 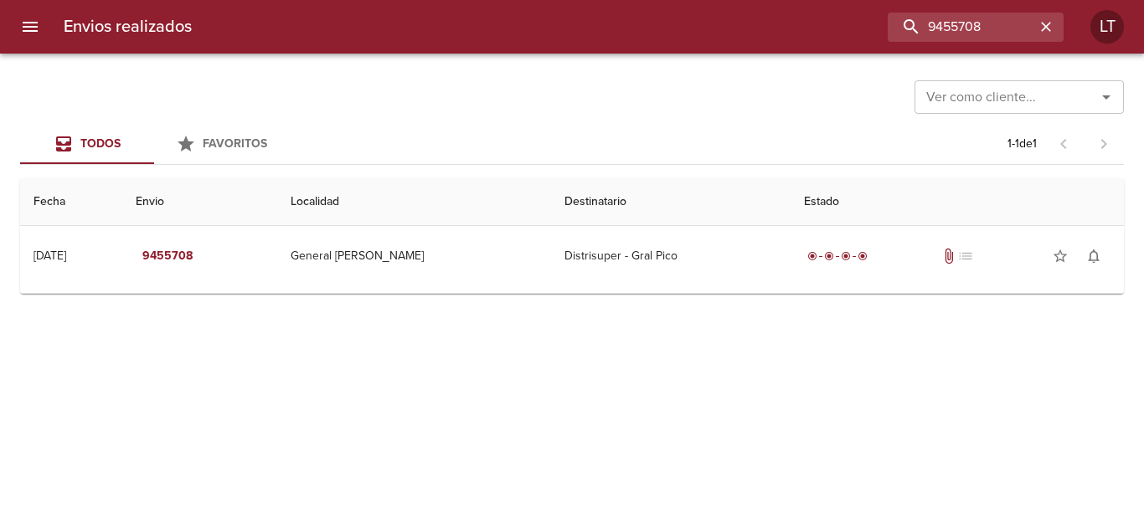 I want to click on h6: Envios realizados, so click(x=127, y=27).